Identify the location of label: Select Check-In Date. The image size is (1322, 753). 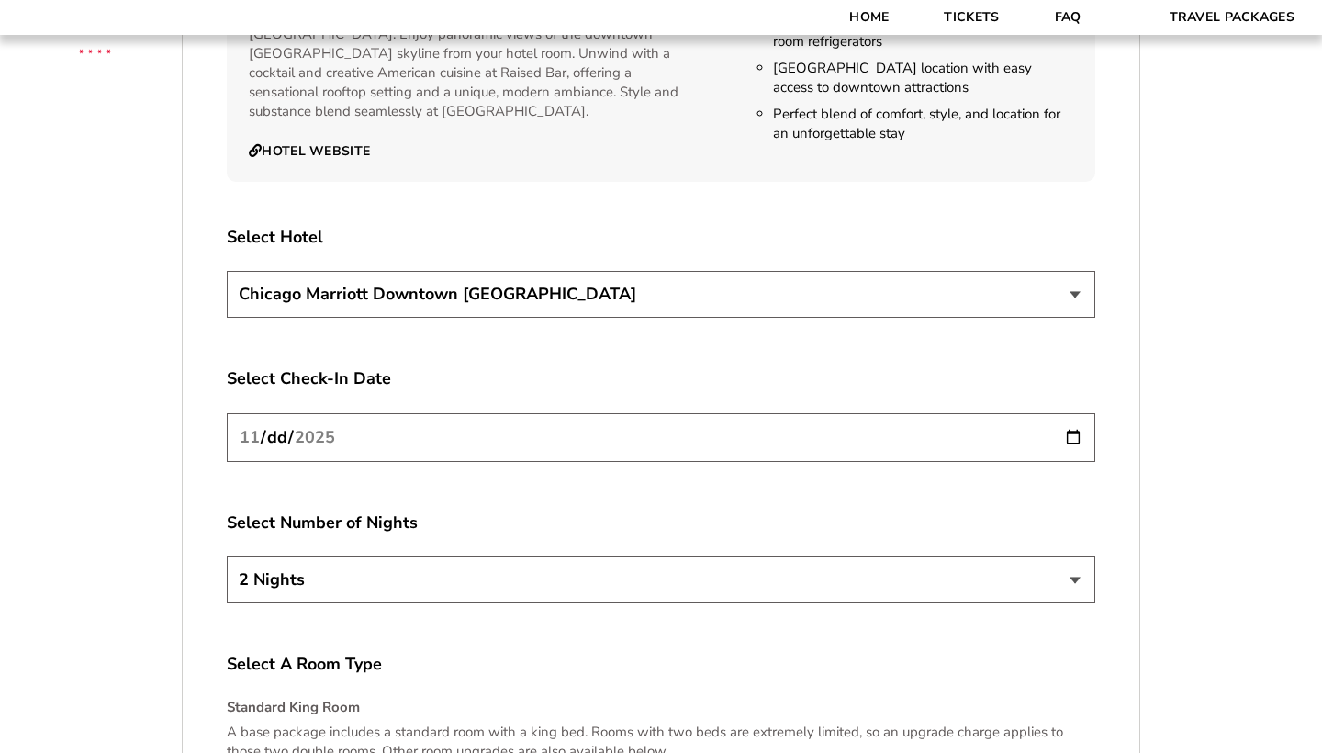
(661, 378).